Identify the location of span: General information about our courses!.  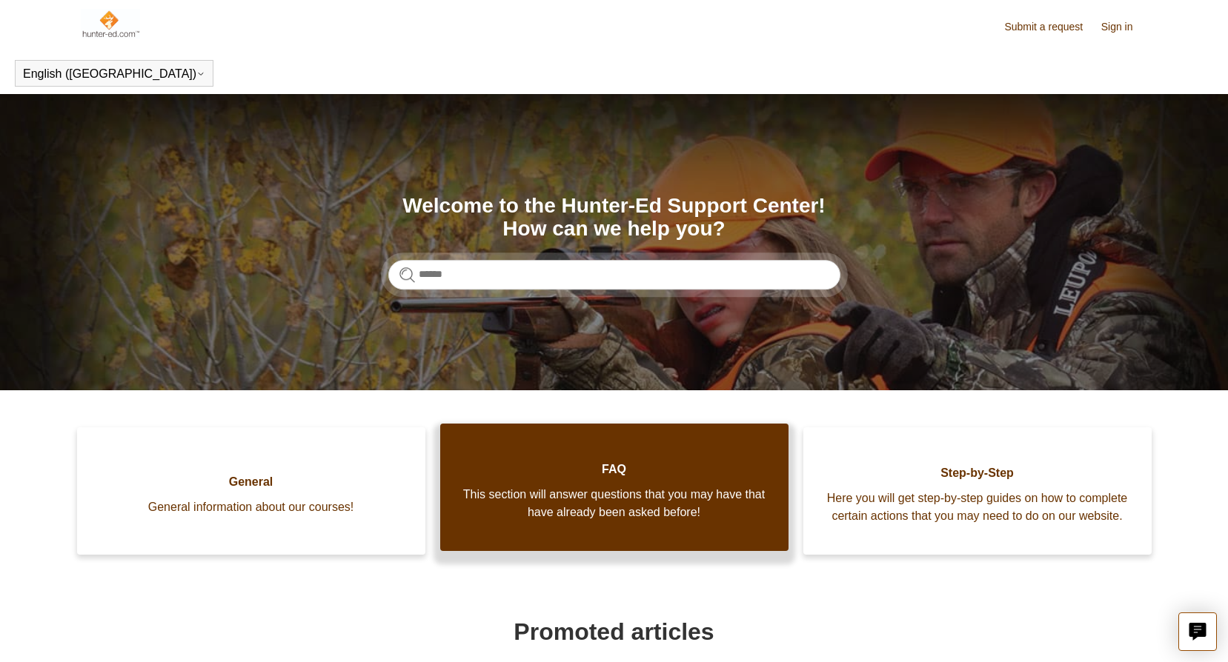
(251, 507).